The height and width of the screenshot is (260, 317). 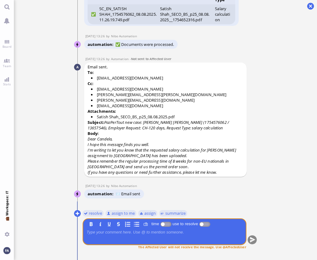 What do you see at coordinates (144, 44) in the screenshot?
I see `span: ✅ Documents were processed.` at bounding box center [144, 44].